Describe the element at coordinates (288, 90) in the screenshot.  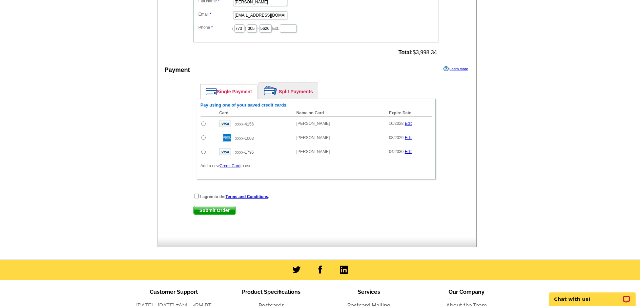
I see `a: Split Payments` at that location.